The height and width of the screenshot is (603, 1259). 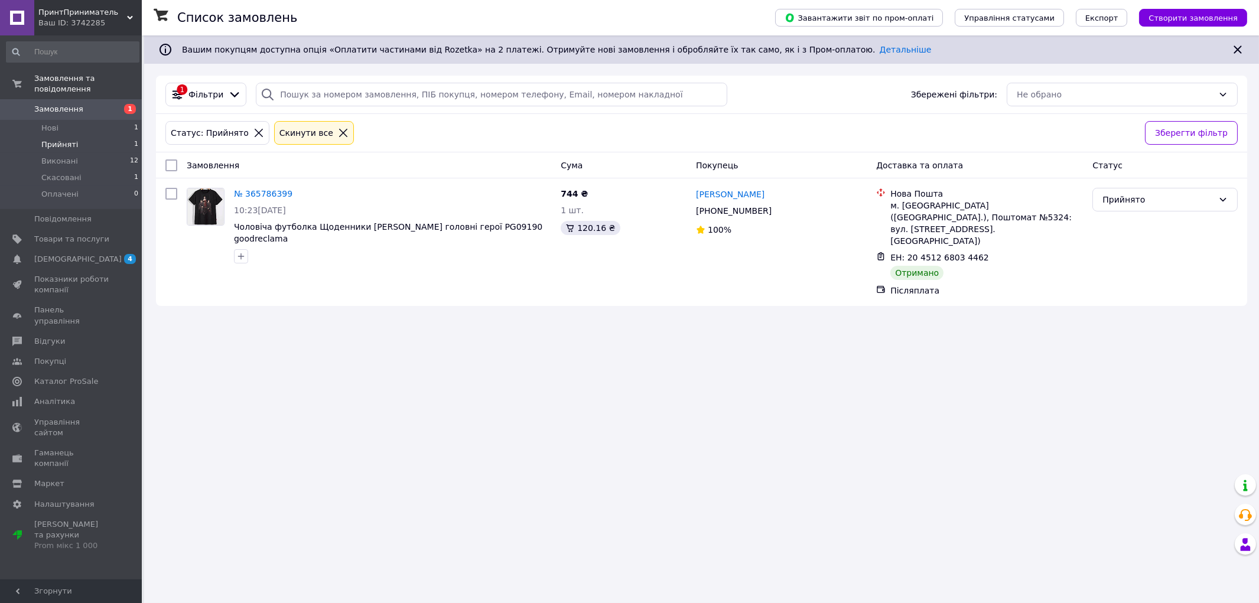 I want to click on a: Детальніше, so click(x=906, y=50).